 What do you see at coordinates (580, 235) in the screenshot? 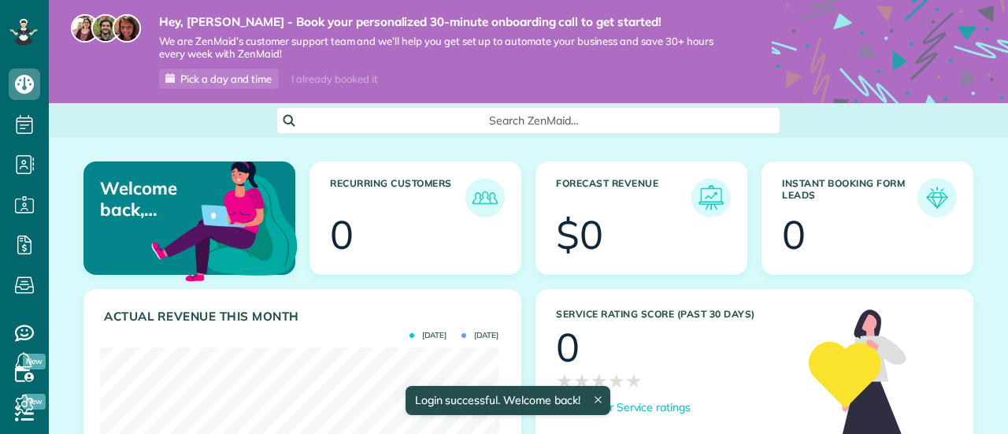
I see `div: $0` at bounding box center [580, 235].